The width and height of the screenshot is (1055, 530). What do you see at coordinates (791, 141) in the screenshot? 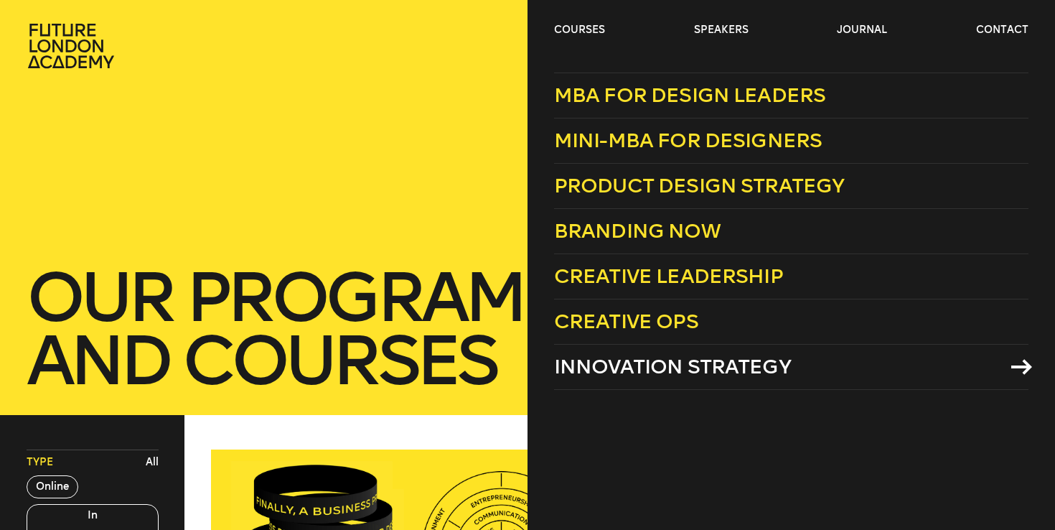
I see `a: Mini-MBA for Designers` at bounding box center [791, 141].